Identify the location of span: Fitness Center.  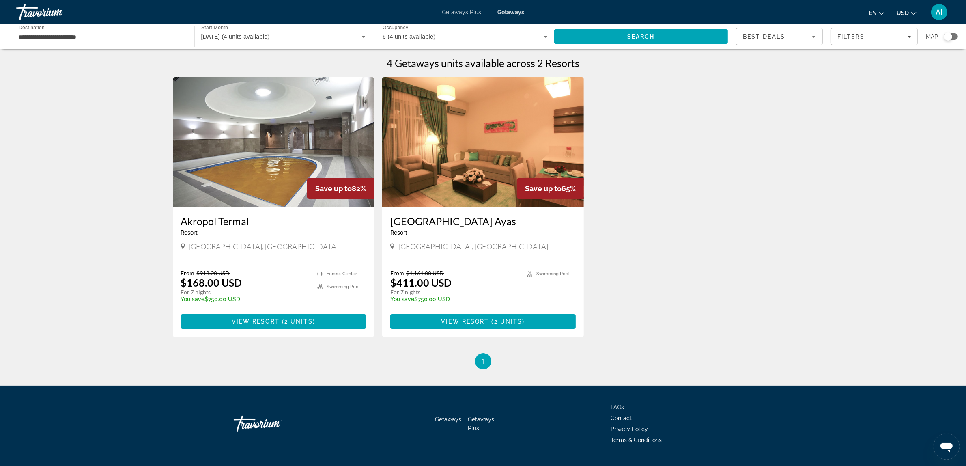
(342, 273).